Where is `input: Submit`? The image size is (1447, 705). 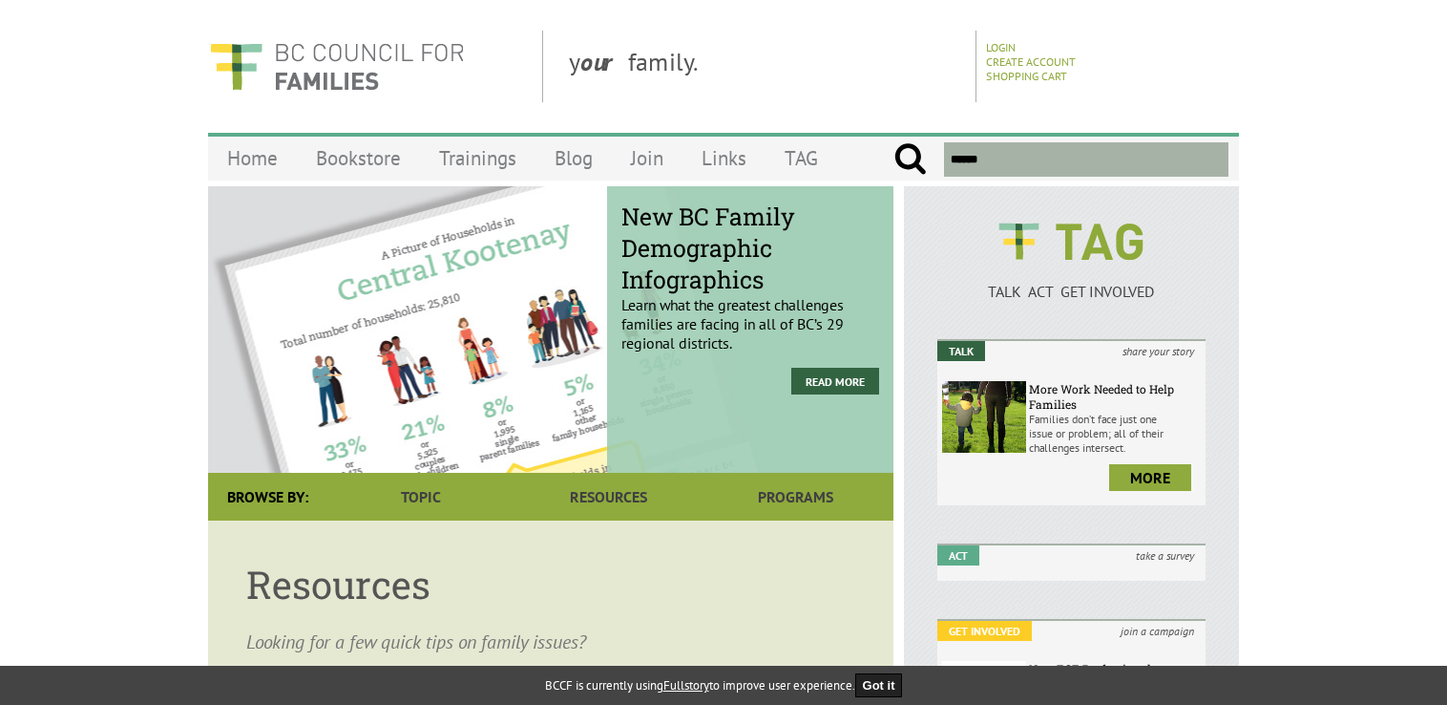 input: Submit is located at coordinates (910, 159).